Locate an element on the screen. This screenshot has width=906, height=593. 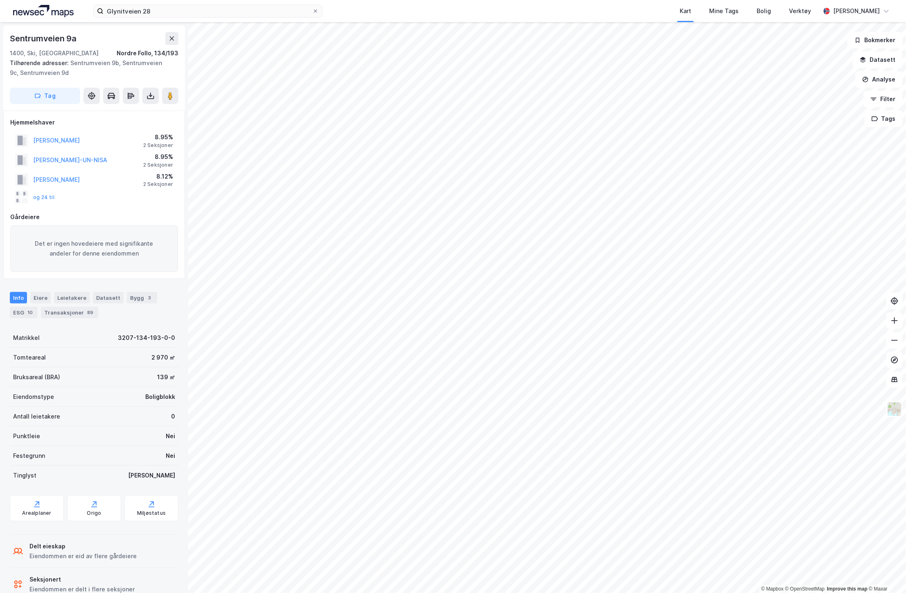
a: Improve this map is located at coordinates (848, 589).